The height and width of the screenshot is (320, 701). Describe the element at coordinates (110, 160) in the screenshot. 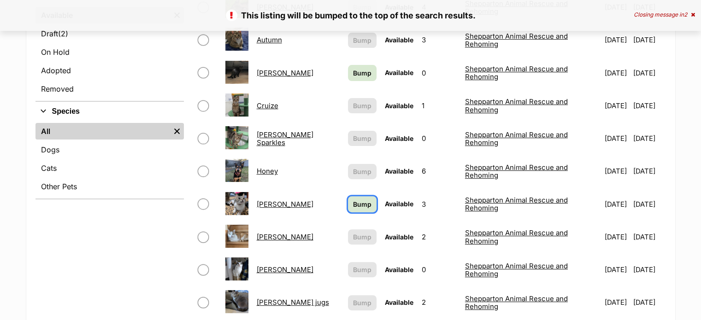

I see `div: Species` at that location.